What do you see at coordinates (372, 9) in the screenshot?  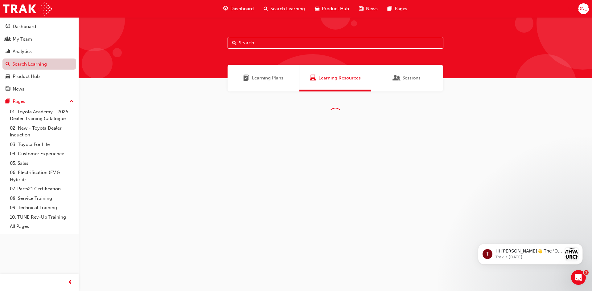 I see `span: News` at bounding box center [372, 9].